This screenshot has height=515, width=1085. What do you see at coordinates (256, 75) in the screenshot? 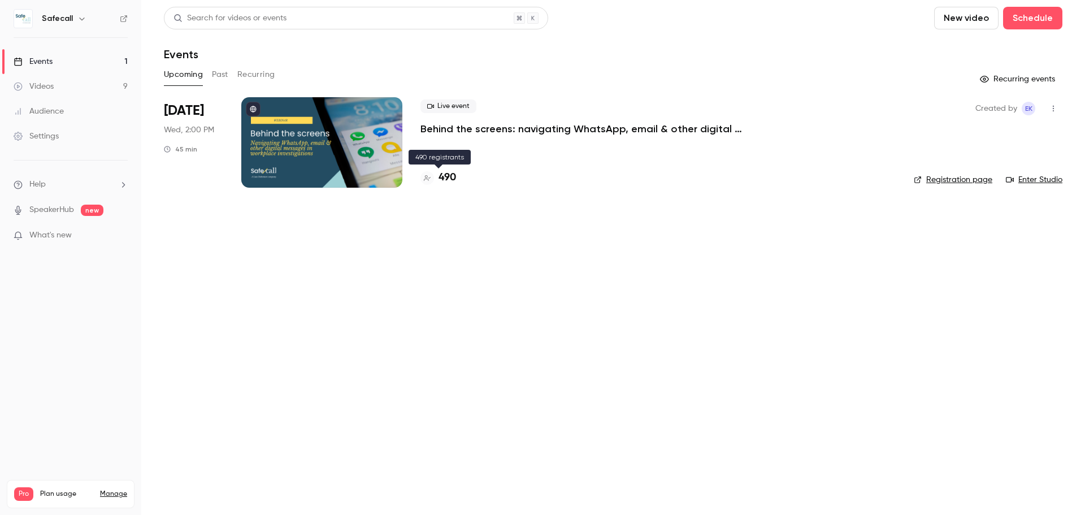
I see `button: Recurring` at bounding box center [256, 75].